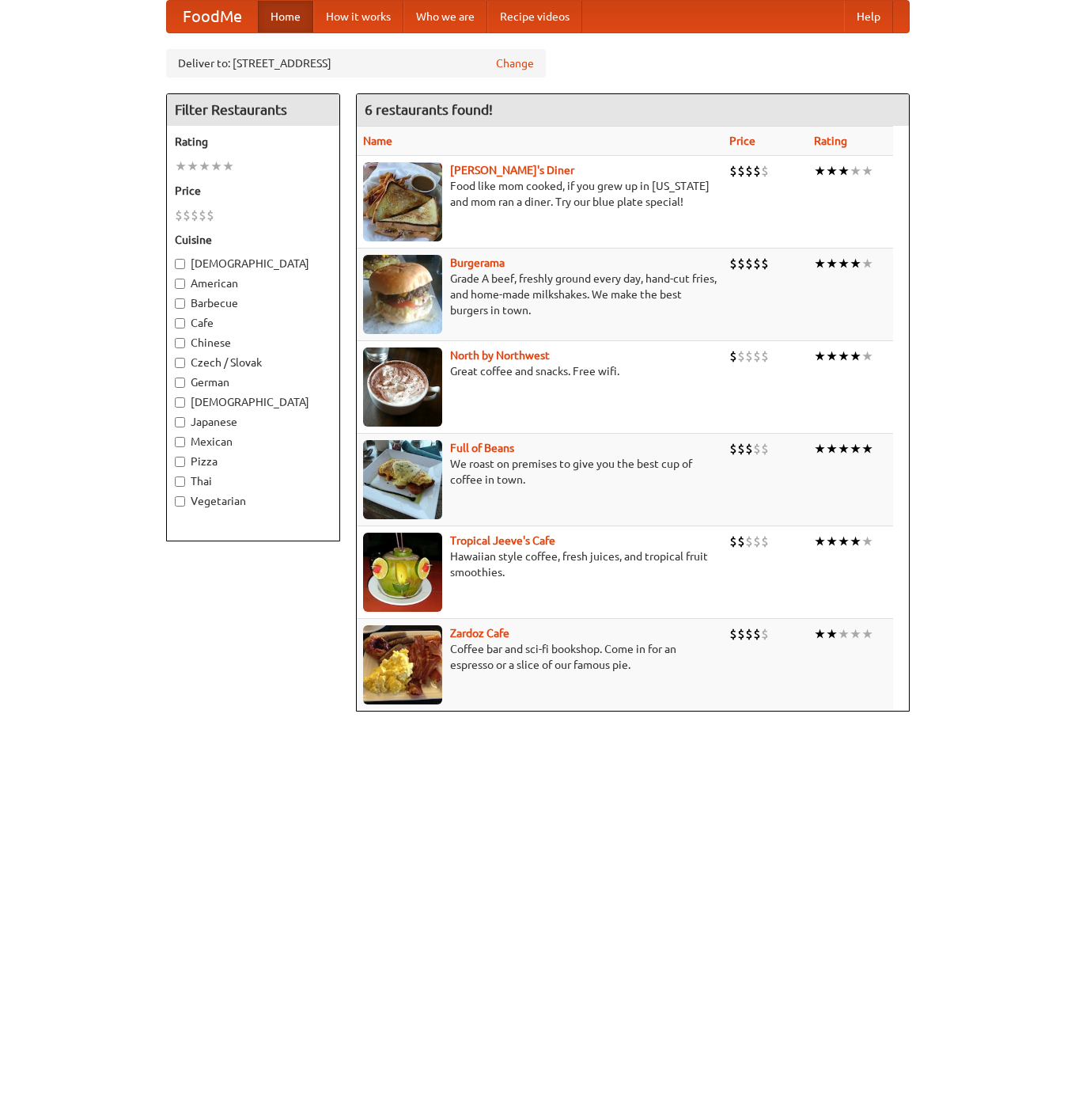  What do you see at coordinates (253, 363) in the screenshot?
I see `label: Czech / Slovak` at bounding box center [253, 363].